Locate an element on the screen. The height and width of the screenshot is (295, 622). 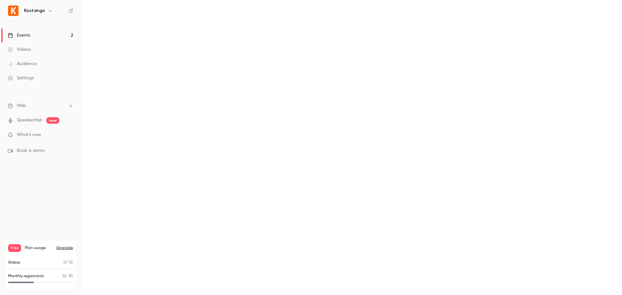
span: Free is located at coordinates (15, 248).